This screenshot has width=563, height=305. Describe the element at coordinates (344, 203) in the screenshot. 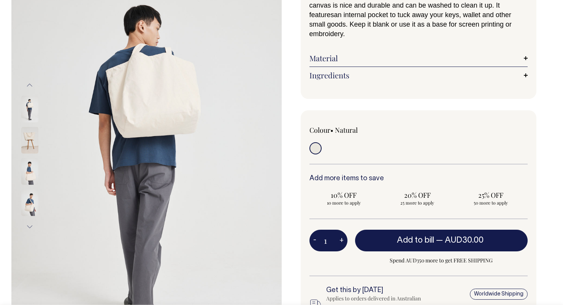

I see `span: 10 more to apply` at that location.